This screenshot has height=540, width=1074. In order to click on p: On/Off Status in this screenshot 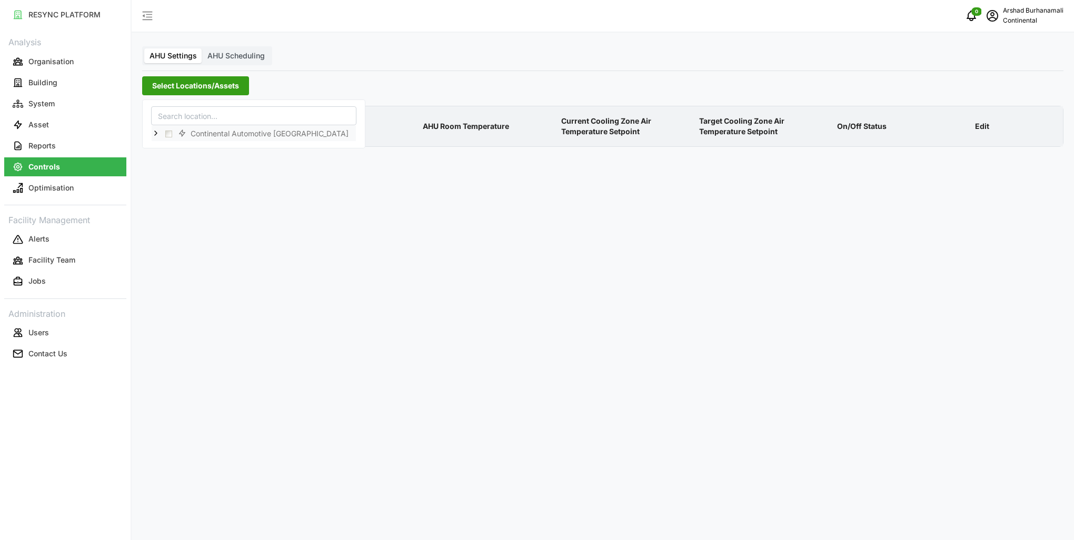, I will do `click(901, 126)`.